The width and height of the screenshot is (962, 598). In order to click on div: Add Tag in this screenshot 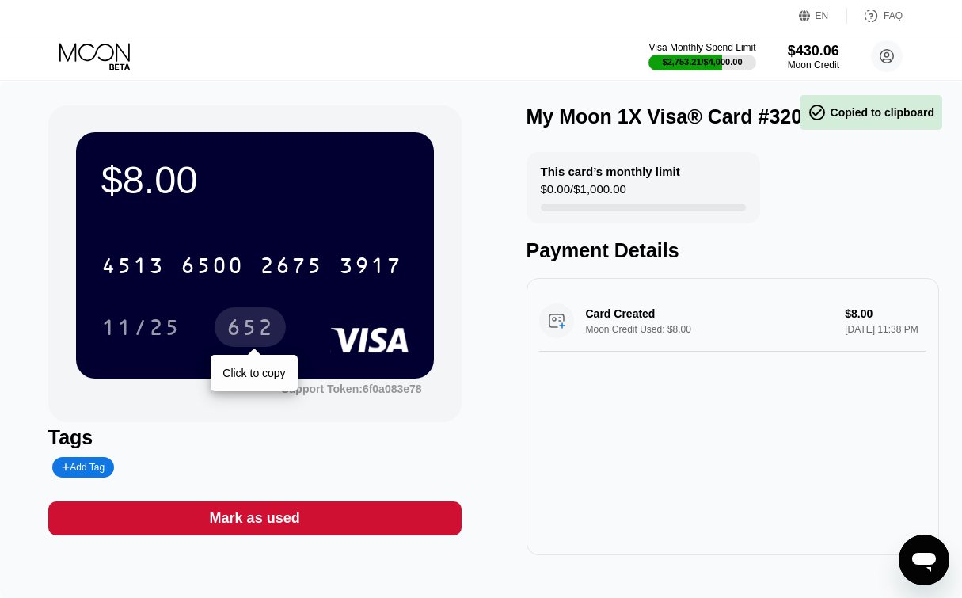, I will do `click(83, 467)`.